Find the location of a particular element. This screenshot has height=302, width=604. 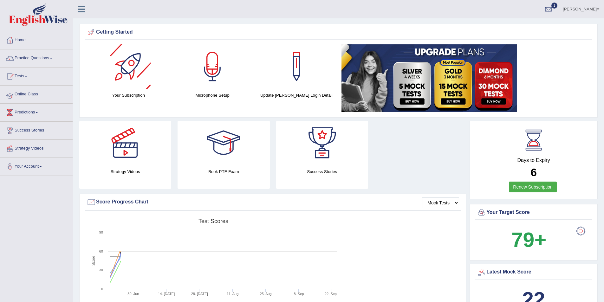

text: 0 is located at coordinates (102, 289).